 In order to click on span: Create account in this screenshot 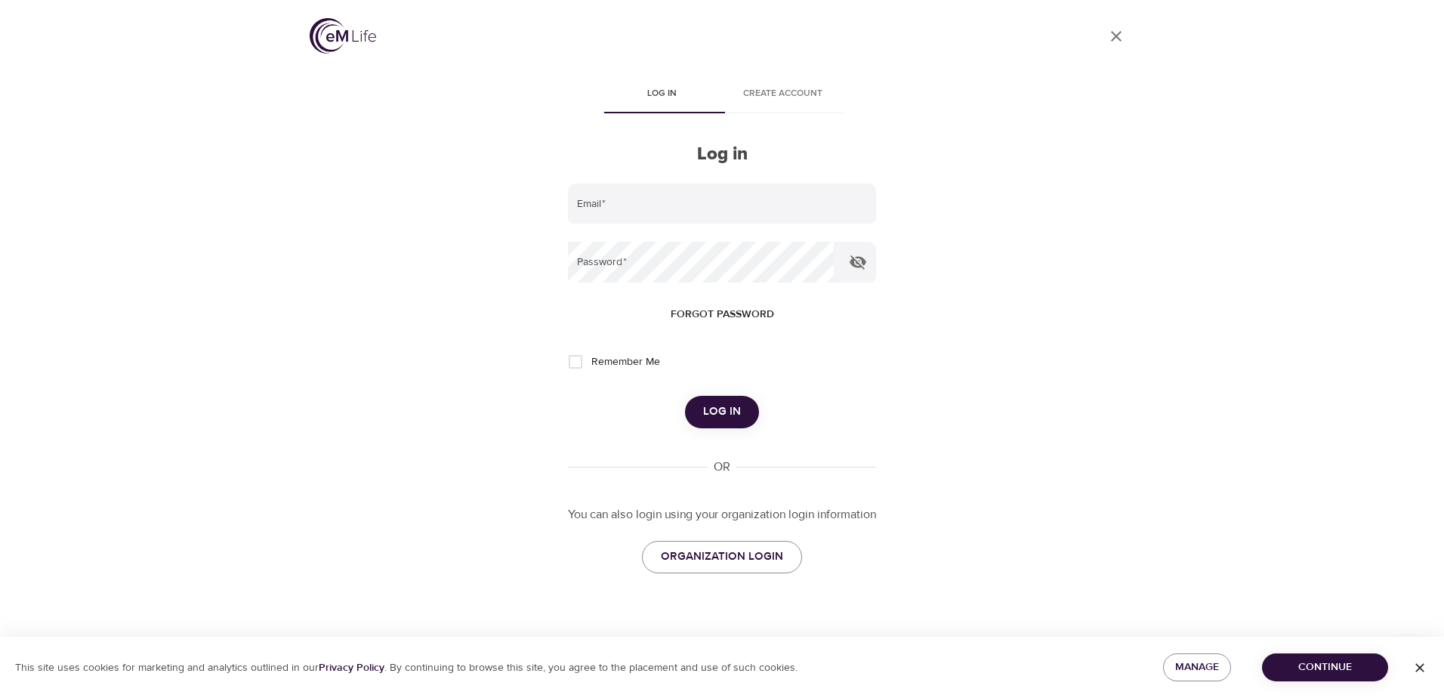, I will do `click(783, 94)`.